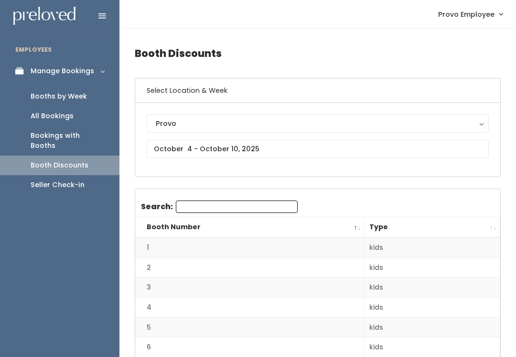 The width and height of the screenshot is (516, 357). Describe the element at coordinates (44, 16) in the screenshot. I see `img: preloved logo` at that location.